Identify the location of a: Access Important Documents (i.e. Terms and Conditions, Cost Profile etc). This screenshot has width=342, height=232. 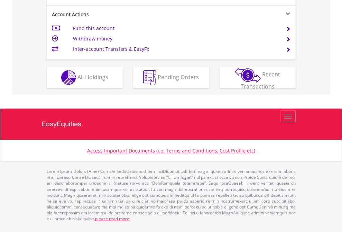
(171, 151).